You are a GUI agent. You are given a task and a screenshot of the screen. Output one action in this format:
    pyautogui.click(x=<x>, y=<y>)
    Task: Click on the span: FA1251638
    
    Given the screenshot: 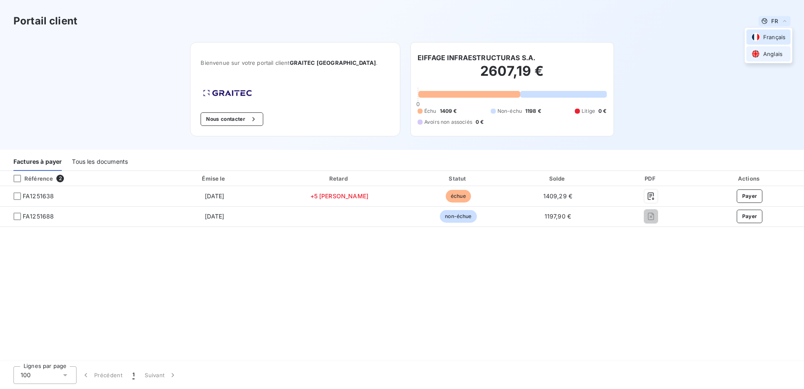 What is the action you would take?
    pyautogui.click(x=38, y=196)
    